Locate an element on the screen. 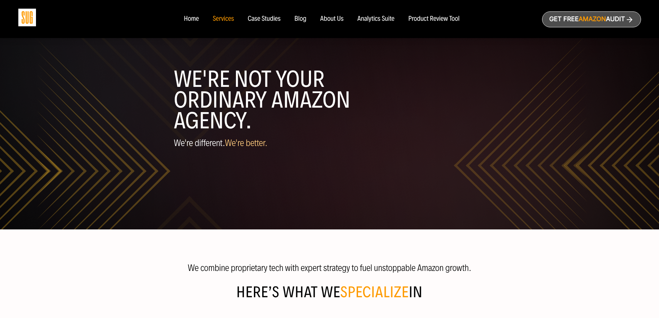  p: We combine proprietary tech with expert strategy to fuel unstoppable Amazon growth. is located at coordinates (330, 268).